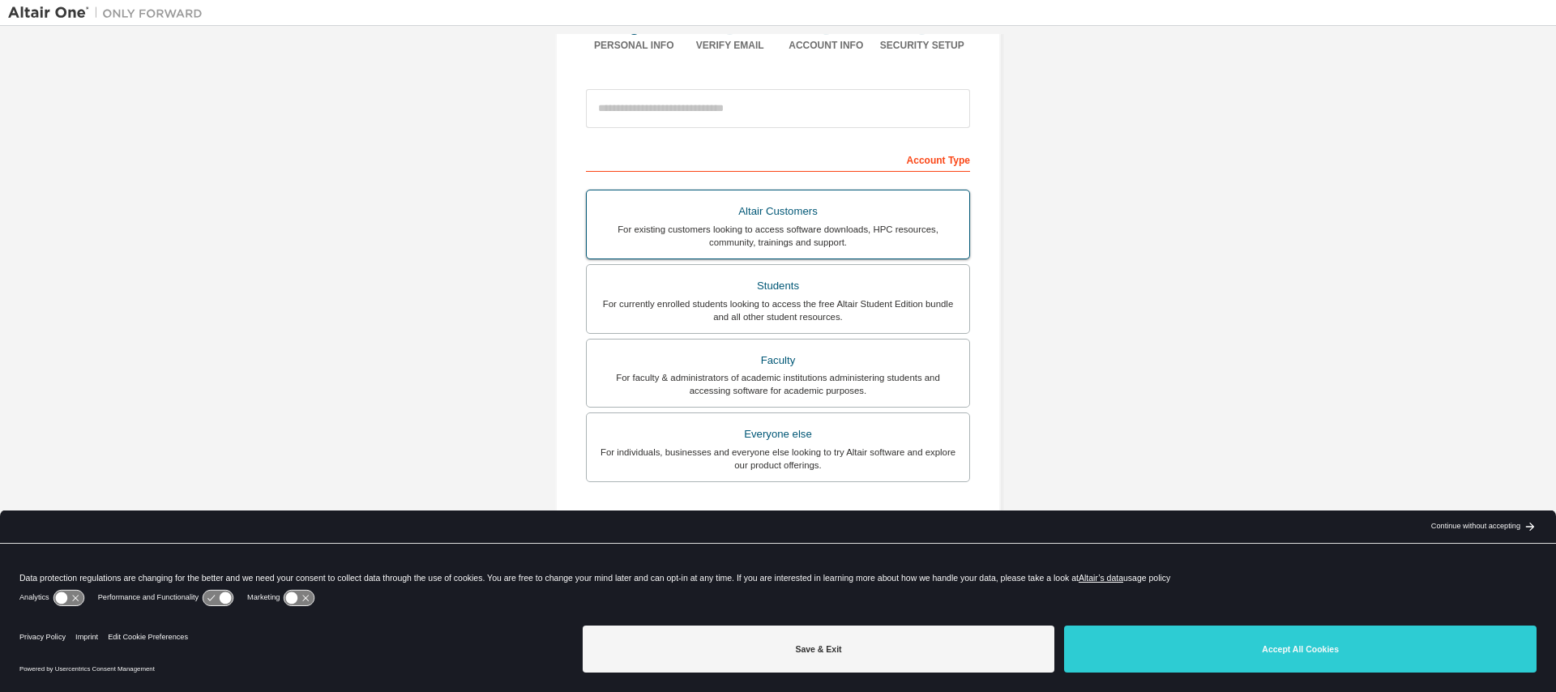 This screenshot has width=1556, height=692. I want to click on div: For currently enrolled students looking to access the free Altair Student Edition bundle and all ..., so click(778, 310).